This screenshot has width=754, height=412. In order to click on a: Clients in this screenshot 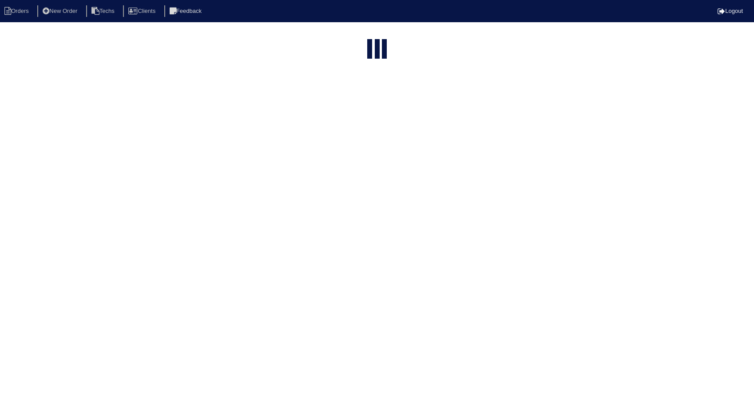, I will do `click(143, 11)`.